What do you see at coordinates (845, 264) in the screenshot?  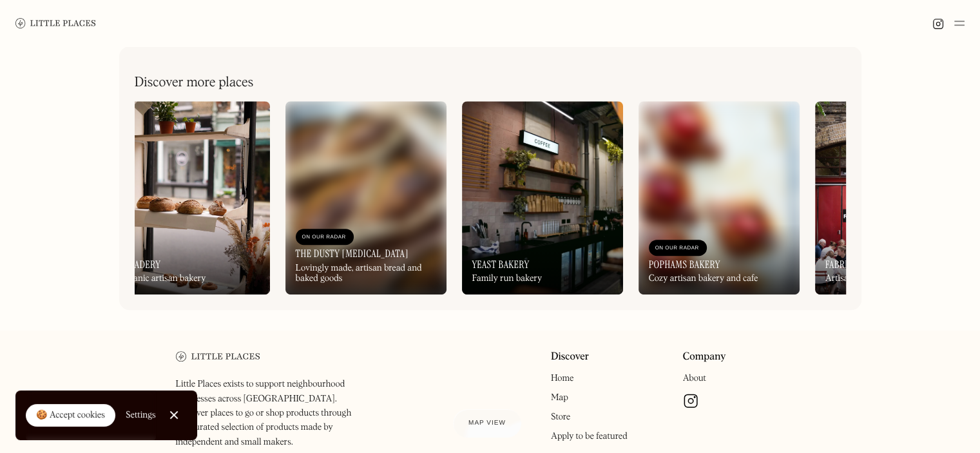 I see `h3: Fabrique` at bounding box center [845, 264].